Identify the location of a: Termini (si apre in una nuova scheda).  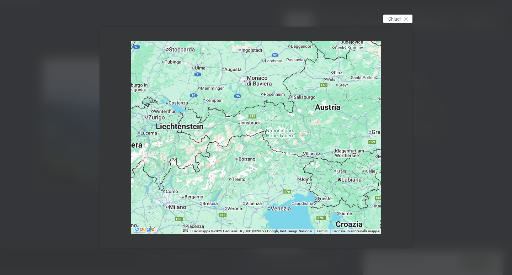
(322, 231).